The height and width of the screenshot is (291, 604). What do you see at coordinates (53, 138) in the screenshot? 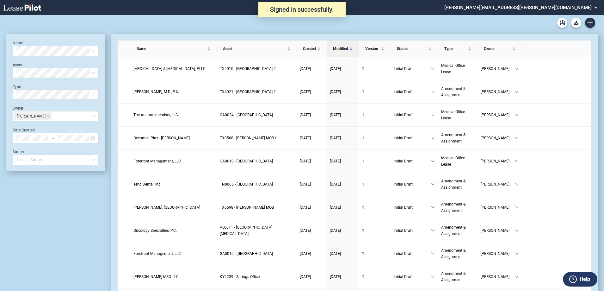
I see `span: swap-right` at bounding box center [53, 138].